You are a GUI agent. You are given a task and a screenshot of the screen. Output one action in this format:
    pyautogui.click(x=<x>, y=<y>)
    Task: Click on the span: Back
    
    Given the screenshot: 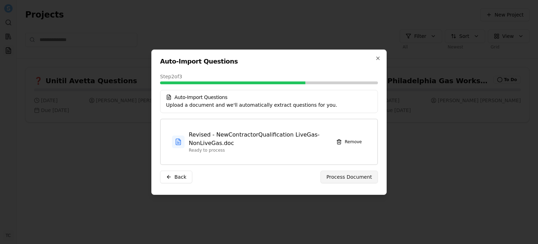 What is the action you would take?
    pyautogui.click(x=180, y=177)
    